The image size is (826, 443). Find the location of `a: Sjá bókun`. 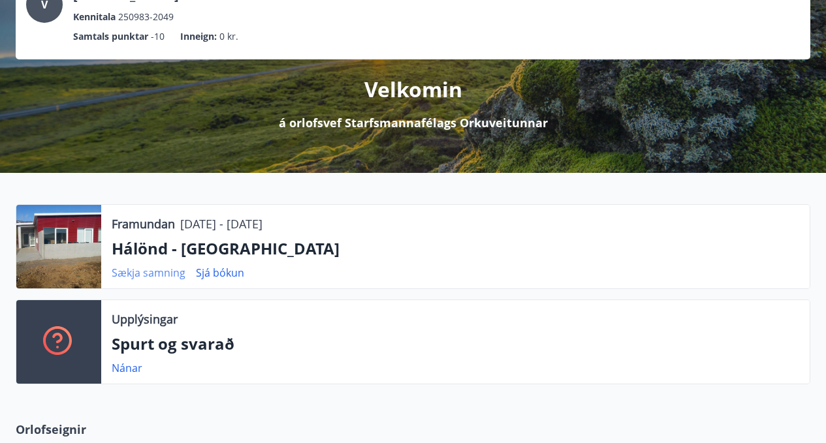

a: Sjá bókun is located at coordinates (220, 273).